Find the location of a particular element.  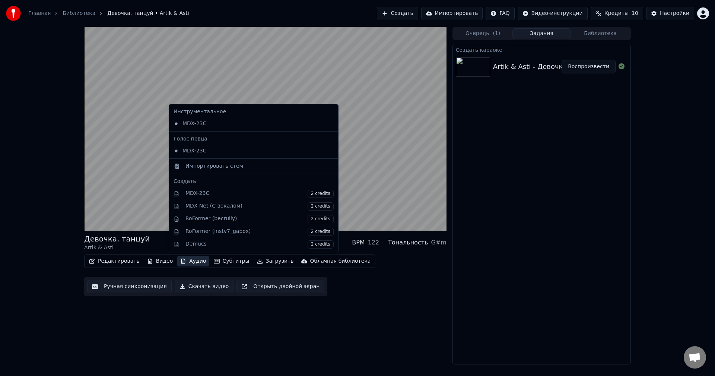

div: Demucs is located at coordinates (259, 244).